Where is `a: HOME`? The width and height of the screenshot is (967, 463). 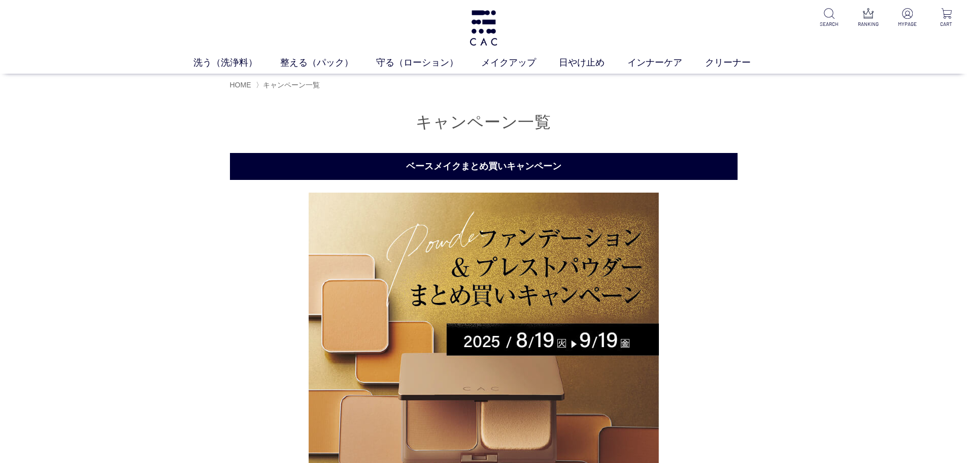
a: HOME is located at coordinates (241, 85).